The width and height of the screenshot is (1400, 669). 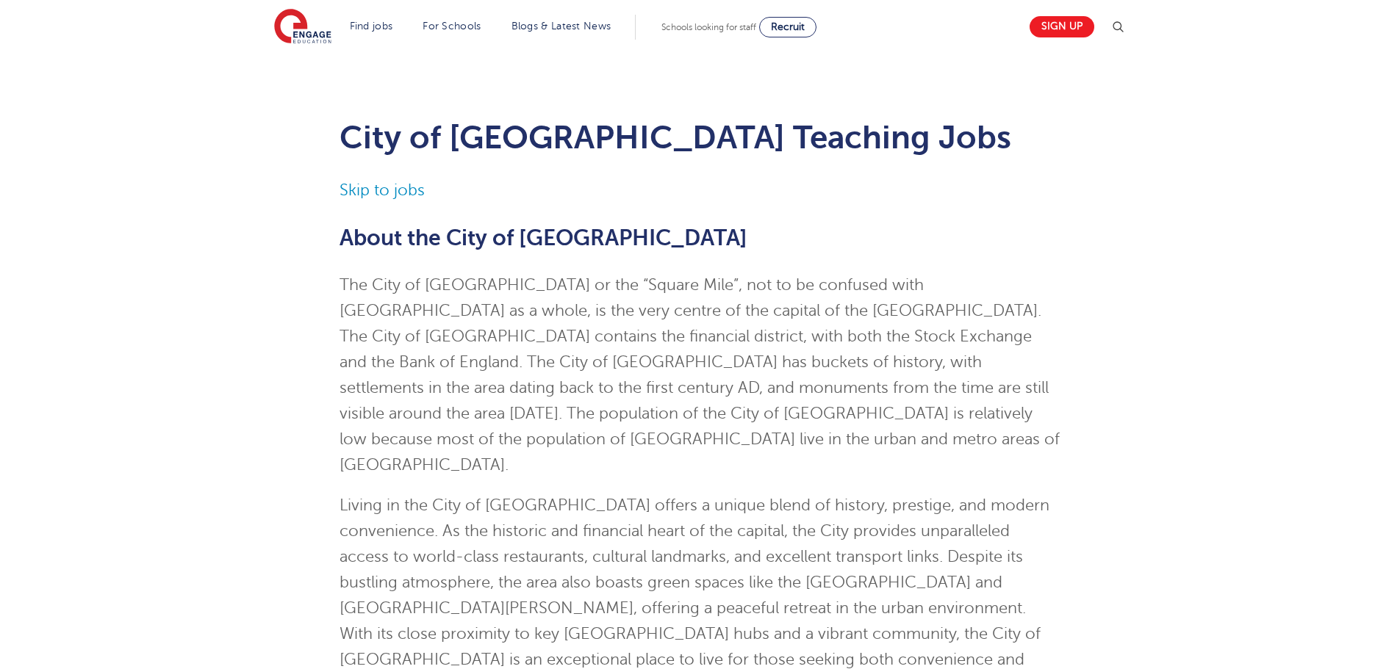 What do you see at coordinates (561, 26) in the screenshot?
I see `a: Blogs & Latest News` at bounding box center [561, 26].